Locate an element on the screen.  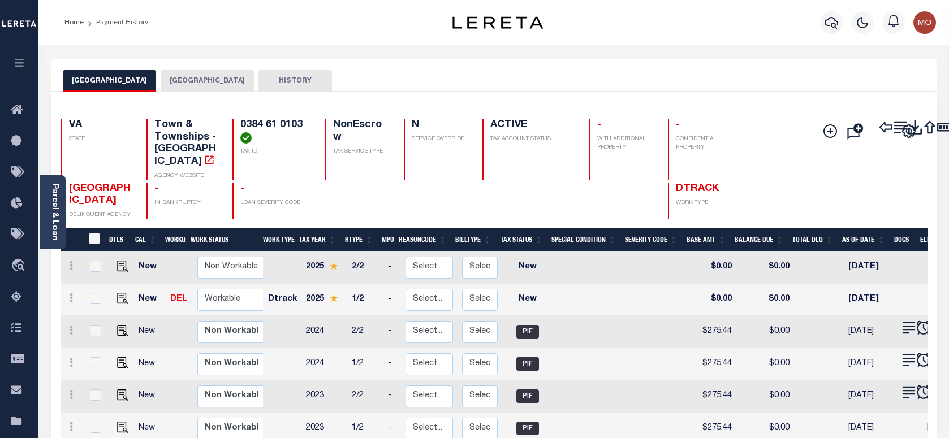
td: 2023 is located at coordinates (324, 396).